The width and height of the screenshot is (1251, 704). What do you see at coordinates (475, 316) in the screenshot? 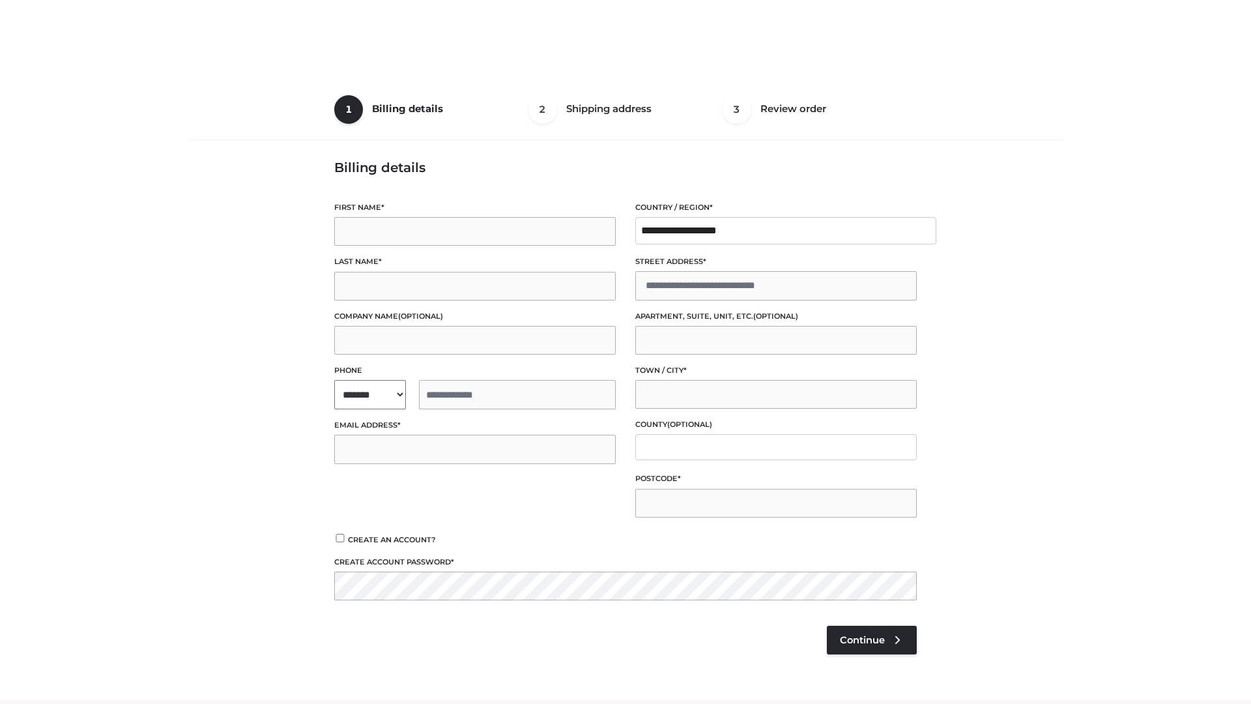
I see `label: Company name` at bounding box center [475, 316].